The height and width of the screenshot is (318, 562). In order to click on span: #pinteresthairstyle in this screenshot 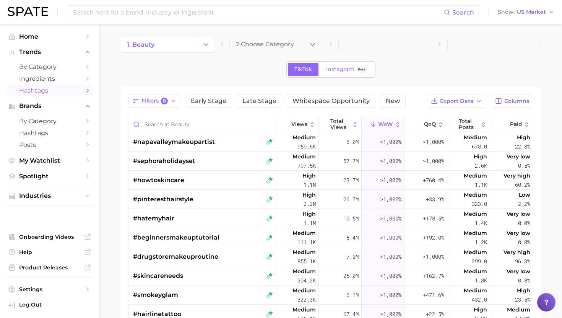, I will do `click(163, 199)`.